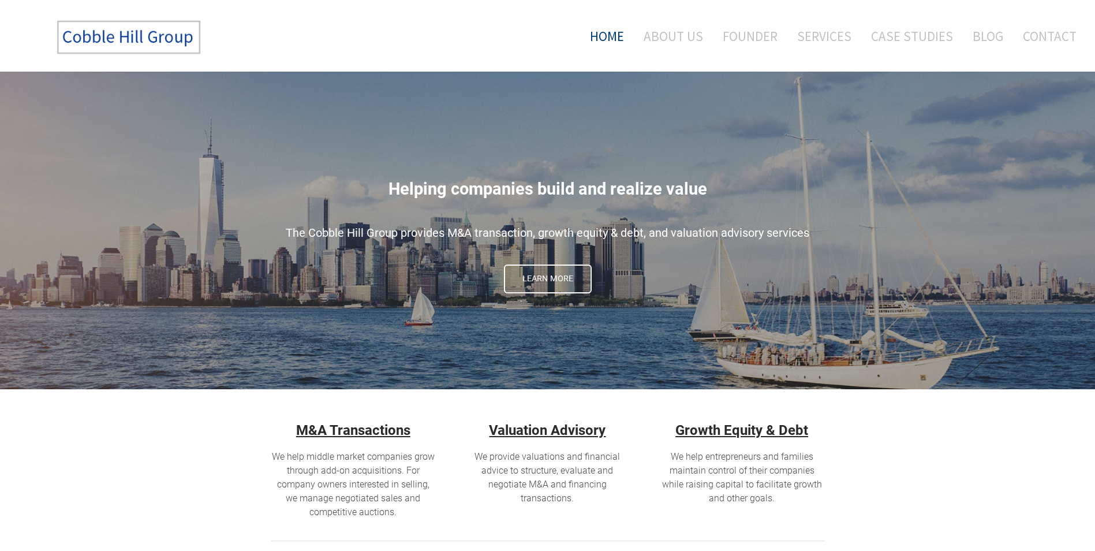 This screenshot has height=551, width=1095. What do you see at coordinates (353, 484) in the screenshot?
I see `span: We help middle market companies grow through add-on acquisitions. For company owners interested i...` at bounding box center [353, 484].